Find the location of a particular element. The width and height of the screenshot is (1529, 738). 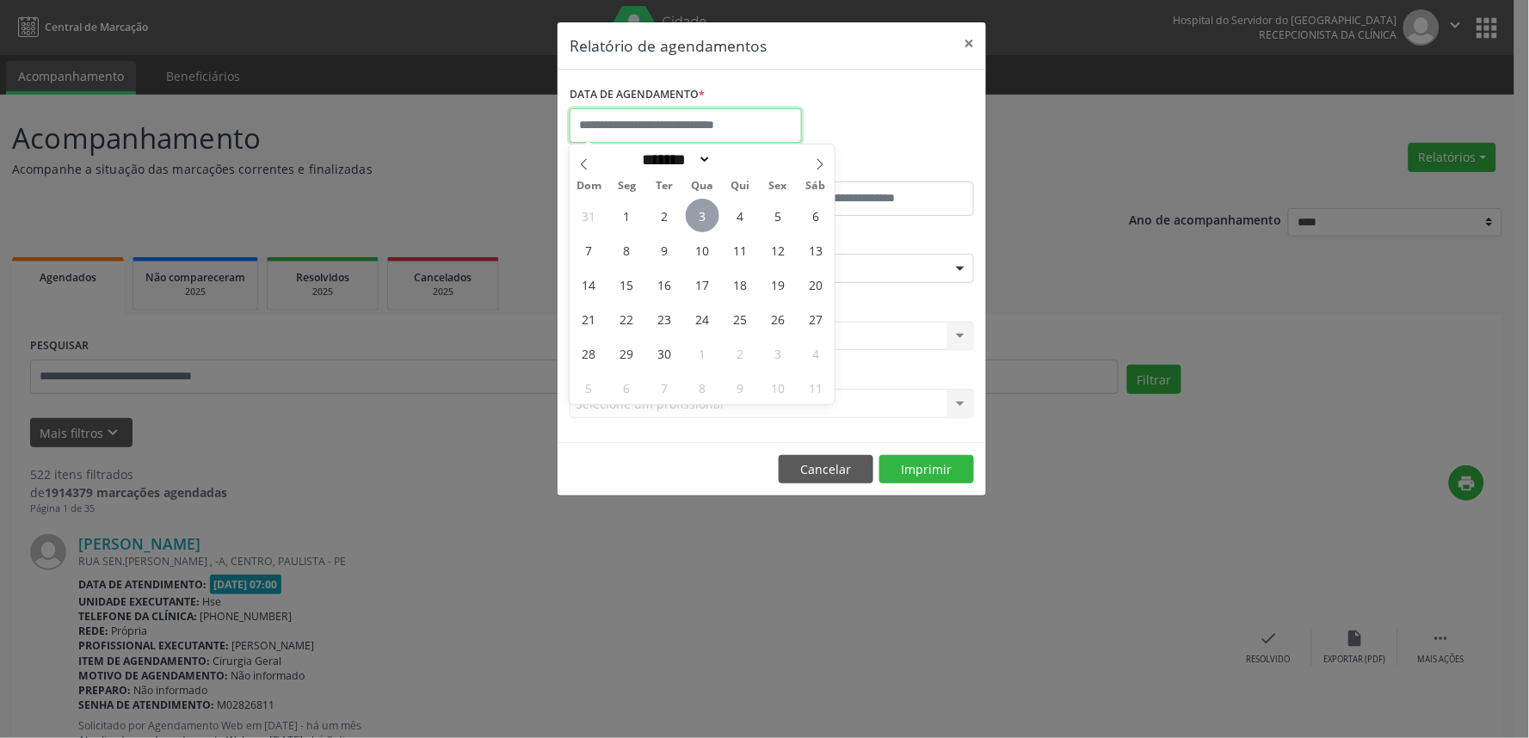

span: Setembro 7, 2025 is located at coordinates (589, 250).